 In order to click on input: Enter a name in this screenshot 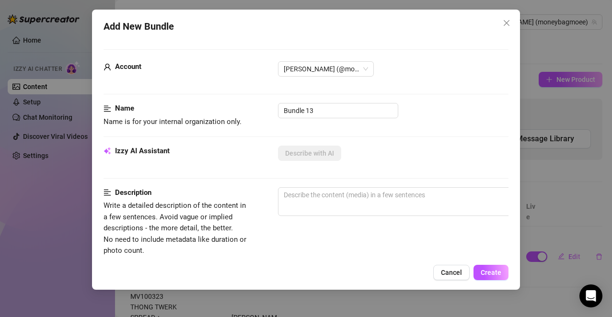, I will do `click(338, 111)`.